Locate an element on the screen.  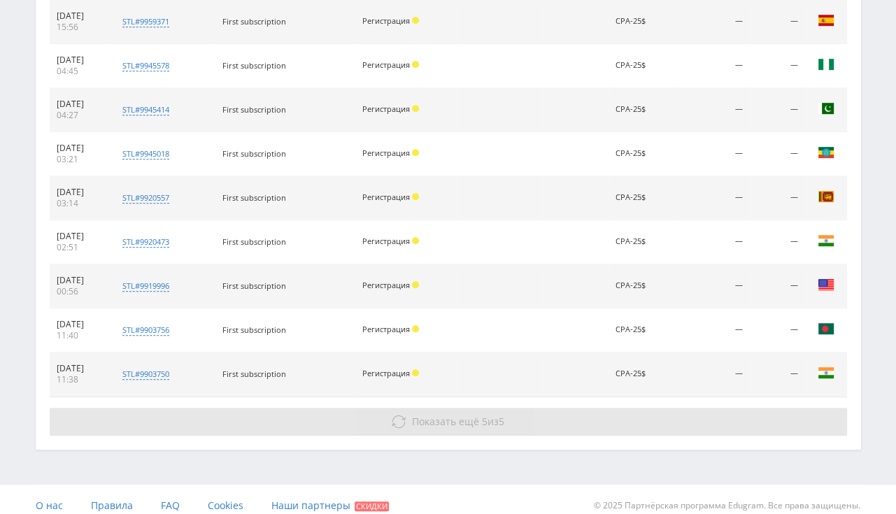
div: 04:45 is located at coordinates (79, 71).